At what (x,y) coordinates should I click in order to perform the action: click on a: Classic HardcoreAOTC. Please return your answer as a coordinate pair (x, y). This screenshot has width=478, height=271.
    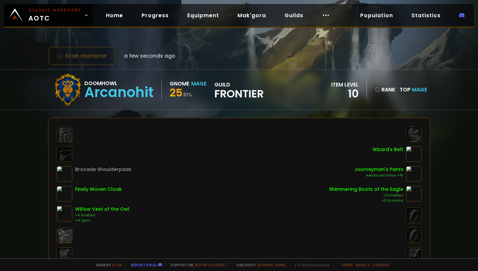
    Looking at the image, I should click on (48, 15).